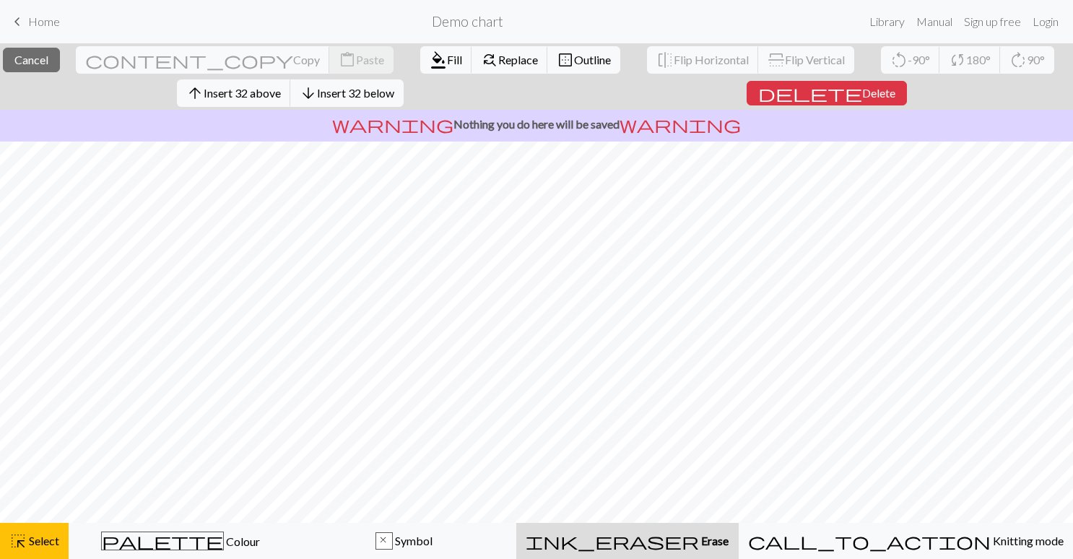  I want to click on span: arrow_downward, so click(308, 93).